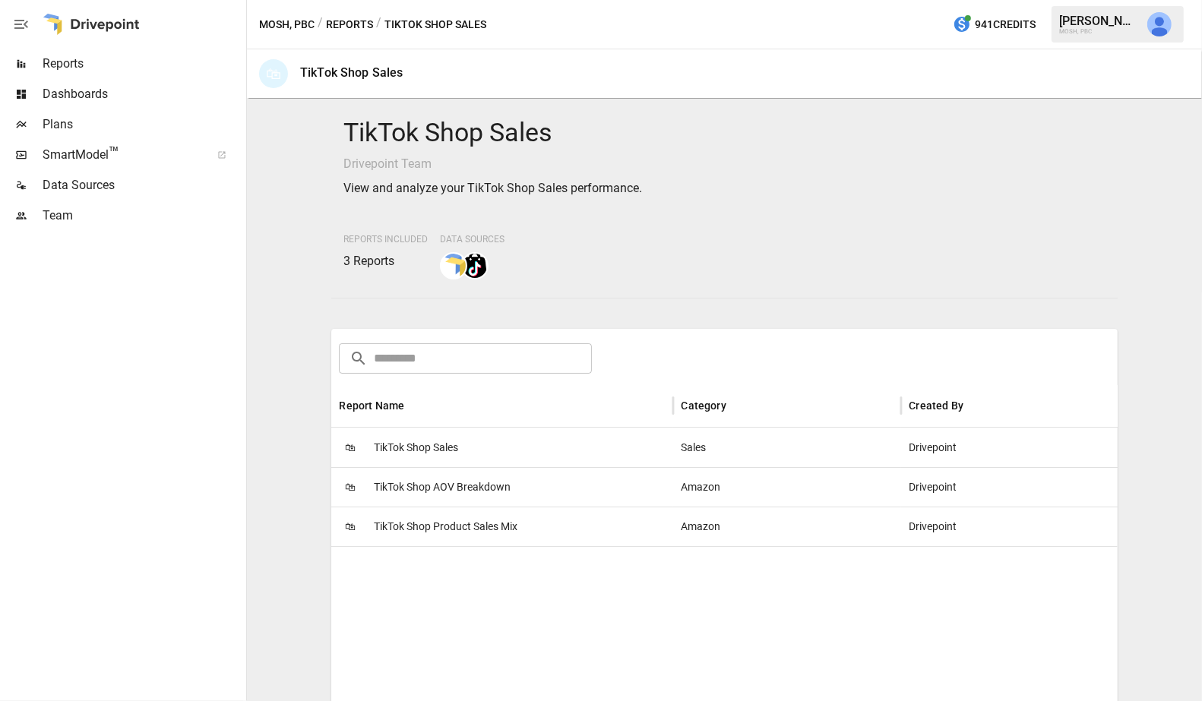 This screenshot has height=701, width=1202. What do you see at coordinates (1099, 31) in the screenshot?
I see `div: MOSH, PBC` at bounding box center [1099, 31].